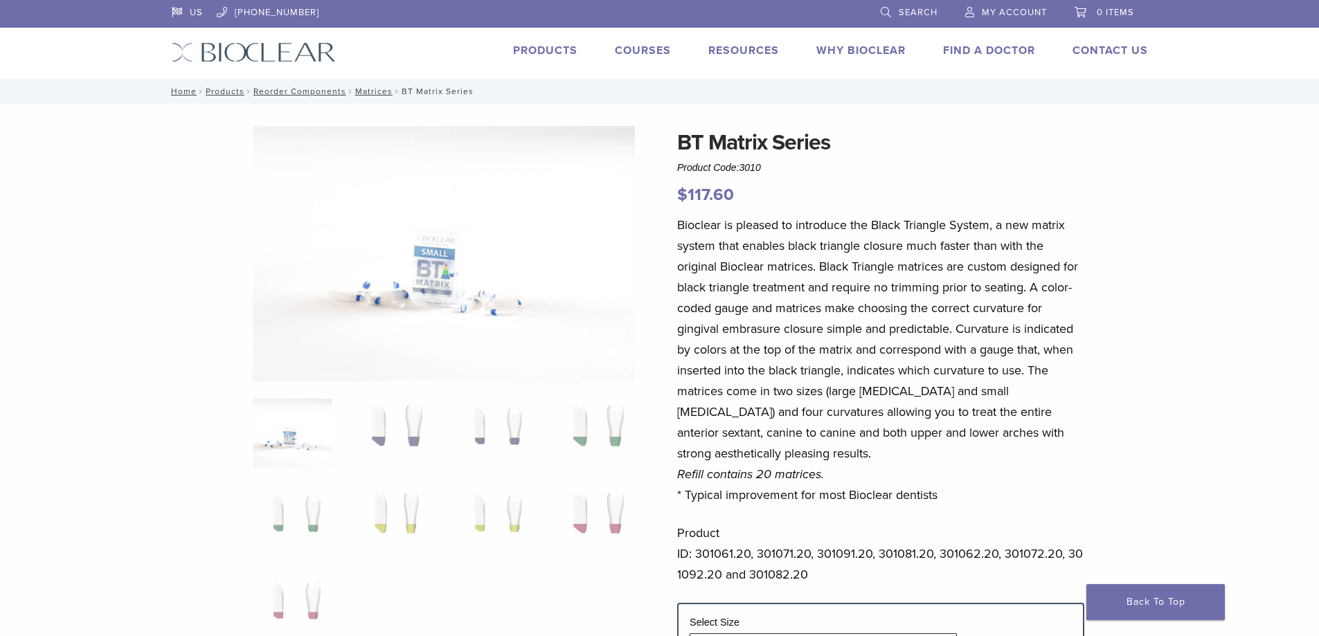 The image size is (1319, 636). I want to click on p: Product ID: 301061.20, 301071.20, 301091.20, 301081.20, 301062.20, 301072.20, 301092.20 and 30108..., so click(881, 554).